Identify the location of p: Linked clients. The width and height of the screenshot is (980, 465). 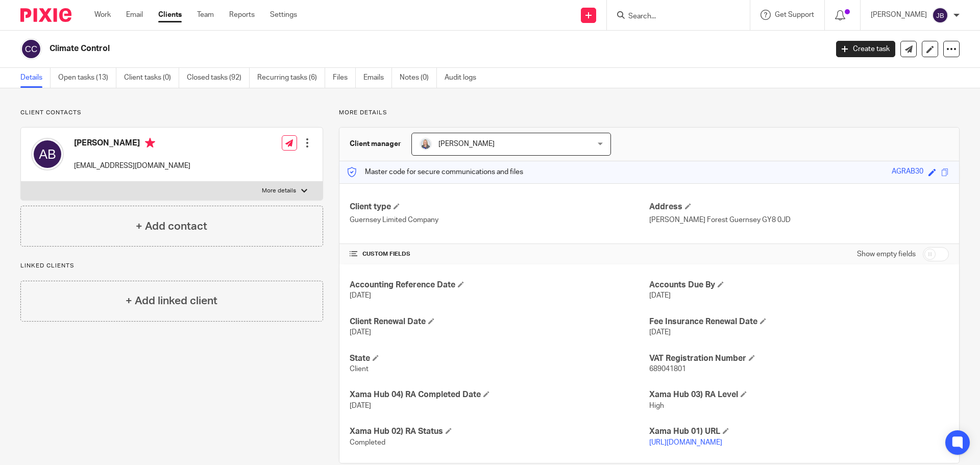
(172, 266).